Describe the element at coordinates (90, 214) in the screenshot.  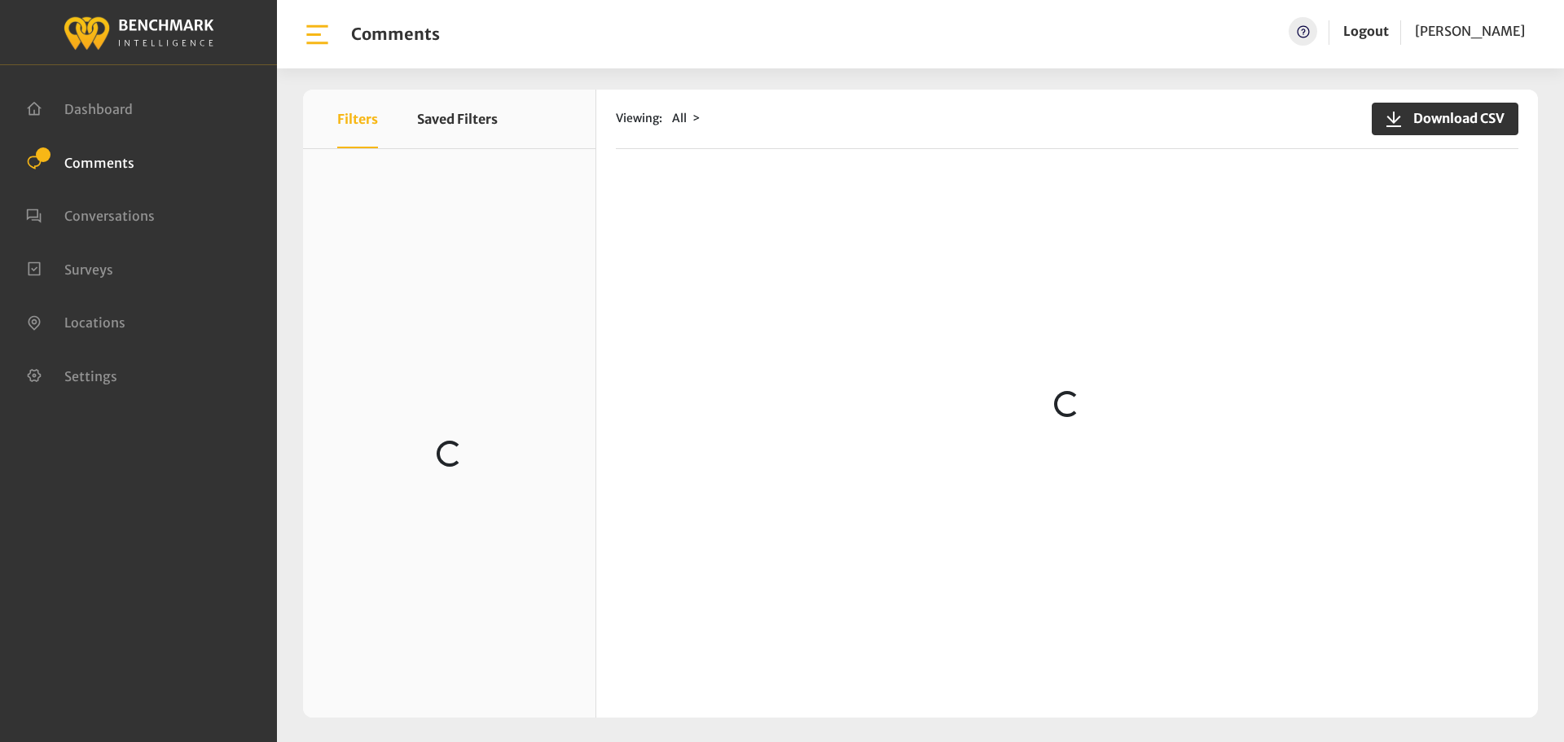
I see `a: Conversations` at that location.